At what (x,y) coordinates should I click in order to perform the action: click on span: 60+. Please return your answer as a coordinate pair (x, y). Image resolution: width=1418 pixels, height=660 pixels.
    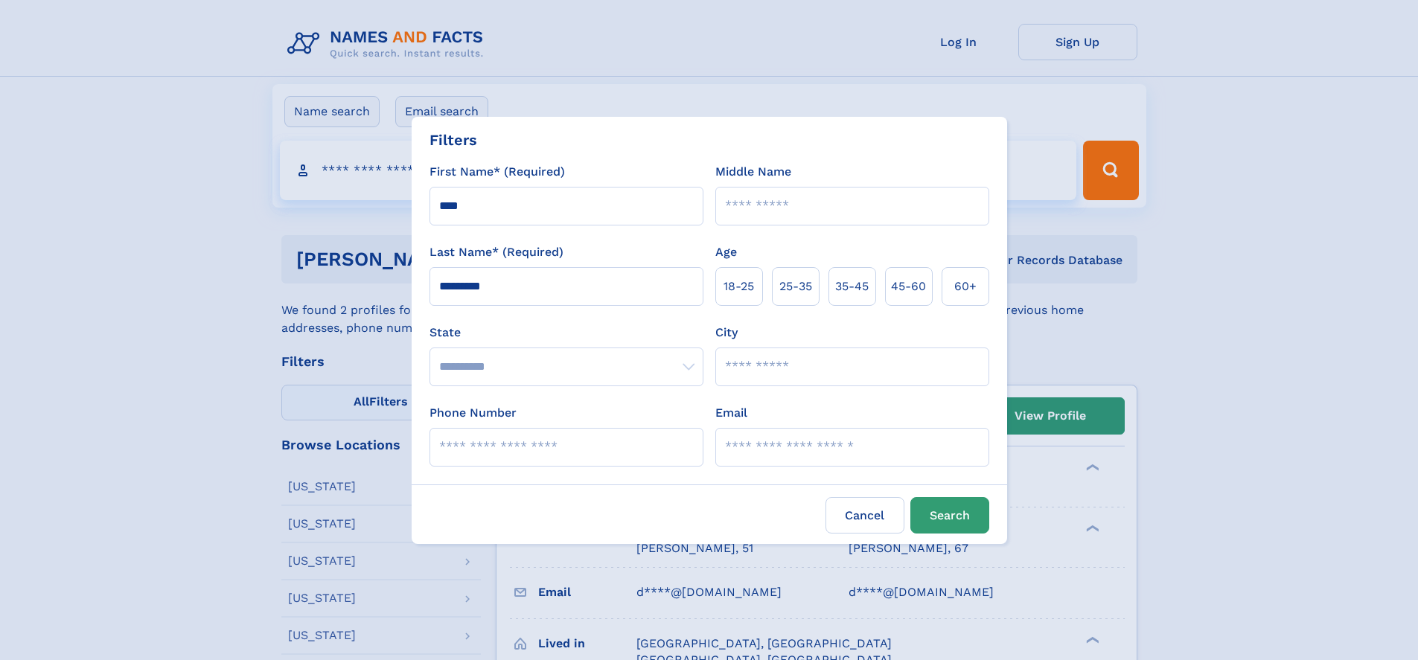
    Looking at the image, I should click on (965, 286).